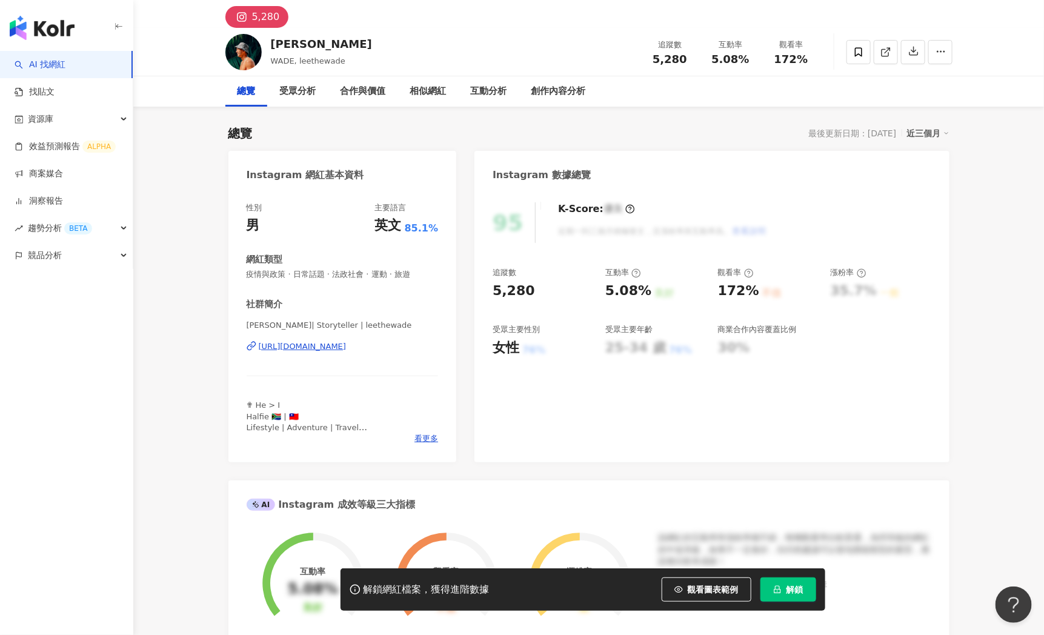 Image resolution: width=1044 pixels, height=635 pixels. I want to click on button: 解鎖, so click(788, 590).